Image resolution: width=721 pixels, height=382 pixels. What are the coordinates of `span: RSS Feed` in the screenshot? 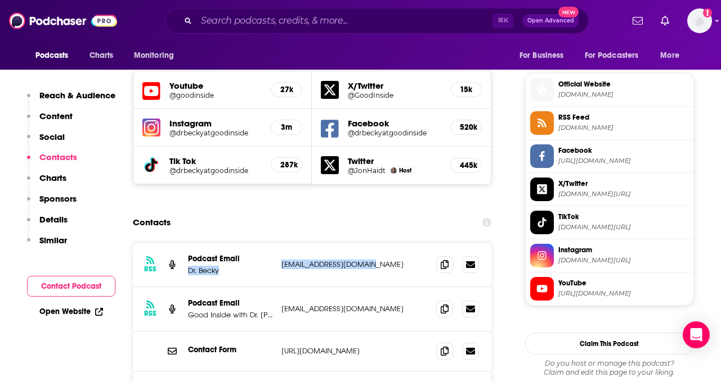 It's located at (623, 118).